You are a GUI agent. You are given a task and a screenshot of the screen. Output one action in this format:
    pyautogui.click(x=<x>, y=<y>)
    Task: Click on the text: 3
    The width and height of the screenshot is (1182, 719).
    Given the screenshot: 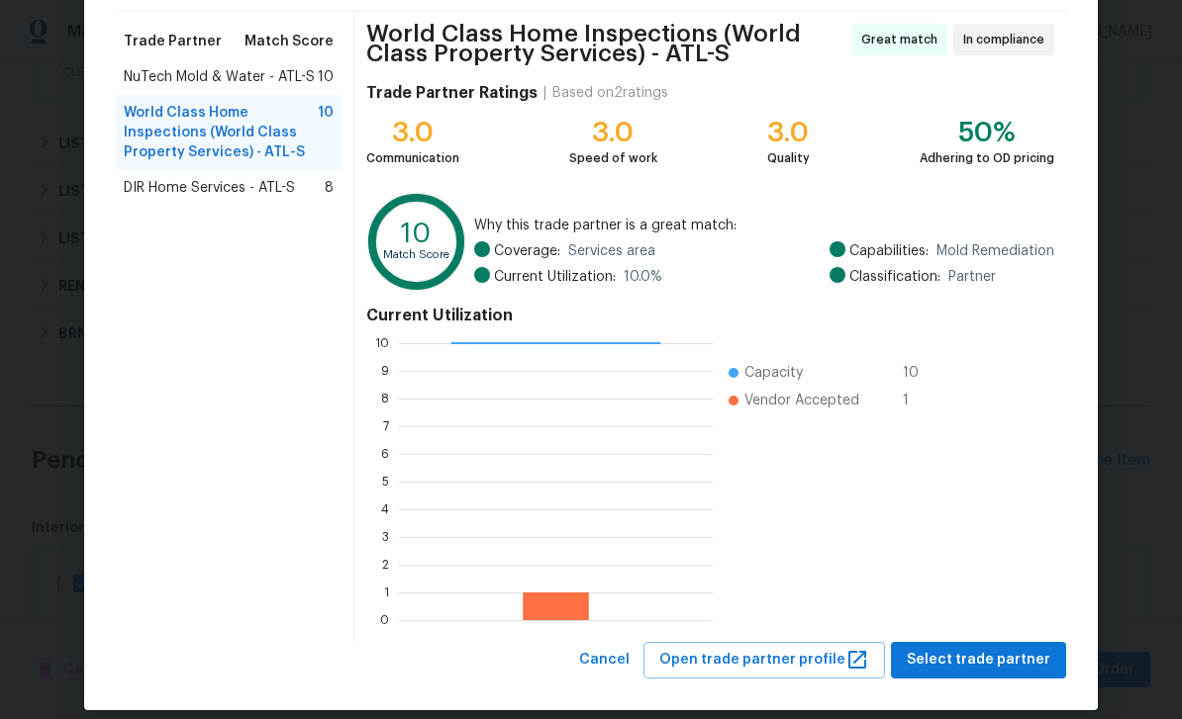 What is the action you would take?
    pyautogui.click(x=385, y=537)
    